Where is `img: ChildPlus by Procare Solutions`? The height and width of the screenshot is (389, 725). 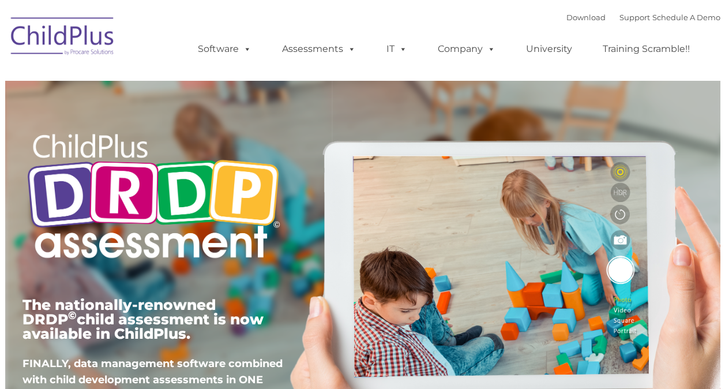
img: ChildPlus by Procare Solutions is located at coordinates (63, 38).